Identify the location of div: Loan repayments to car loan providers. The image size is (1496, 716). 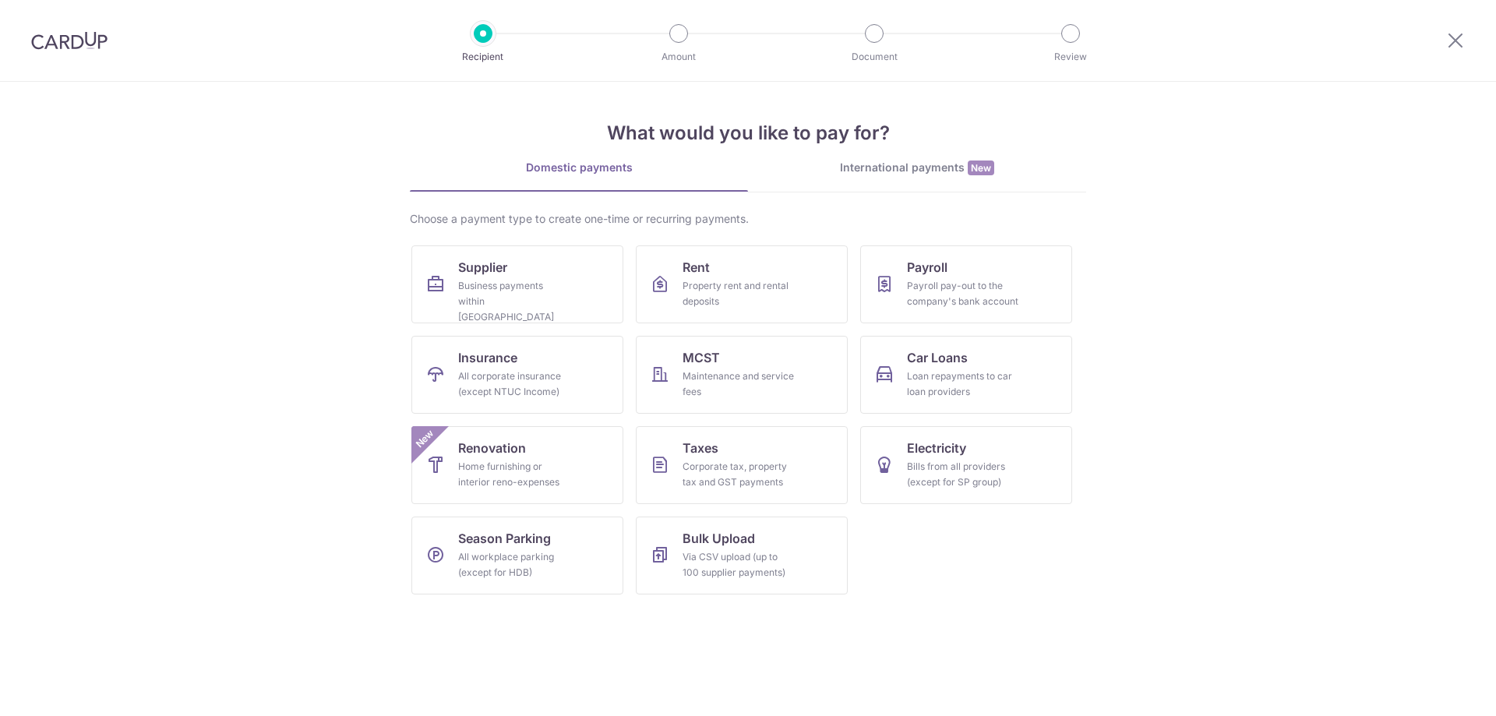
(963, 384).